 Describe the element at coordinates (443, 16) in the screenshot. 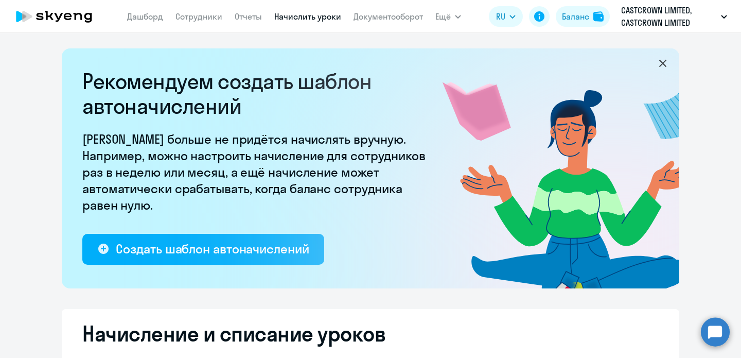

I see `span: Ещё` at that location.